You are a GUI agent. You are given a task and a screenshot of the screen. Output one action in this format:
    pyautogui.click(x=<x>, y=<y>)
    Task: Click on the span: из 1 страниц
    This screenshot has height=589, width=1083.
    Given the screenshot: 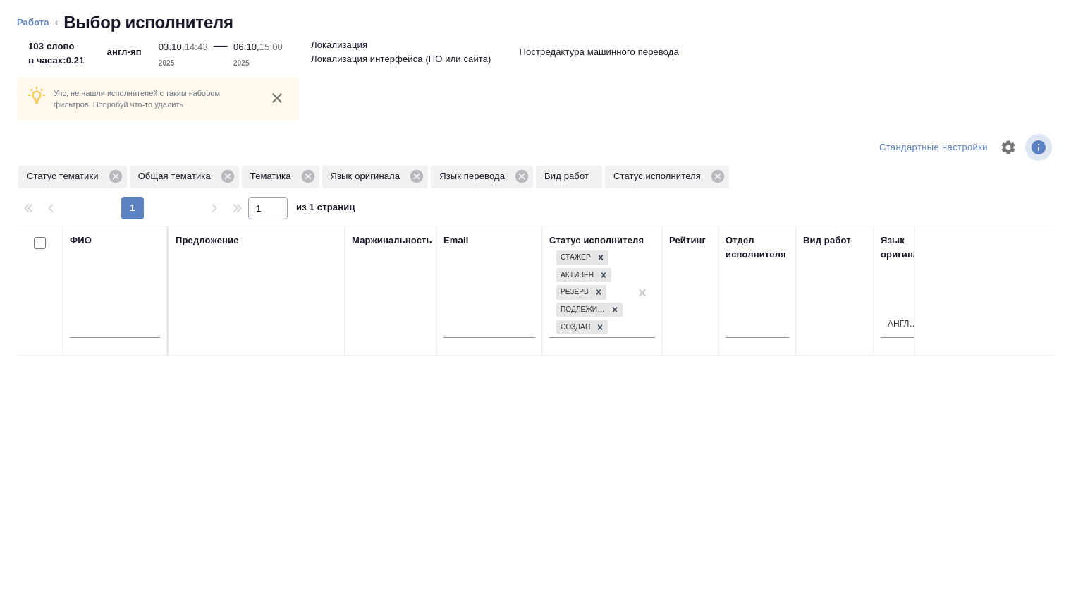 What is the action you would take?
    pyautogui.click(x=326, y=209)
    